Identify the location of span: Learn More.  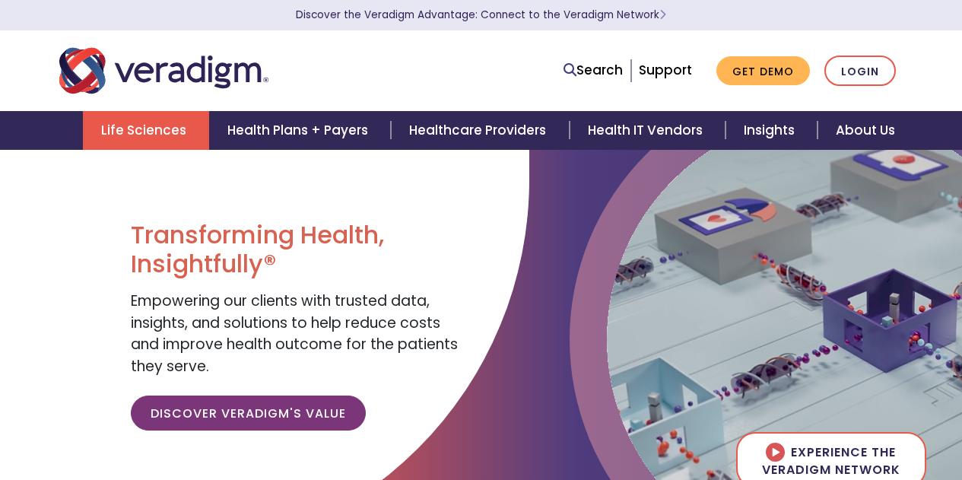
(663, 14).